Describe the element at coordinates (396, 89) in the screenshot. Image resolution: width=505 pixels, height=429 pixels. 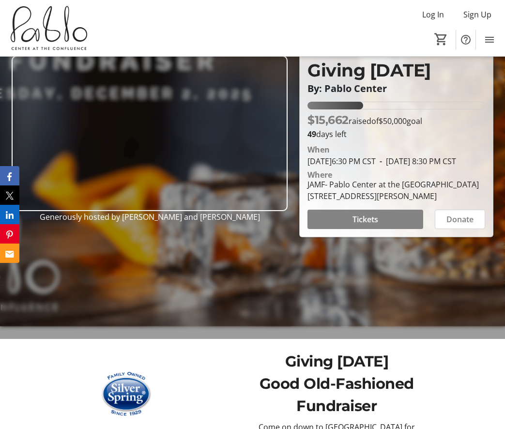
I see `p: By: Pablo Center` at that location.